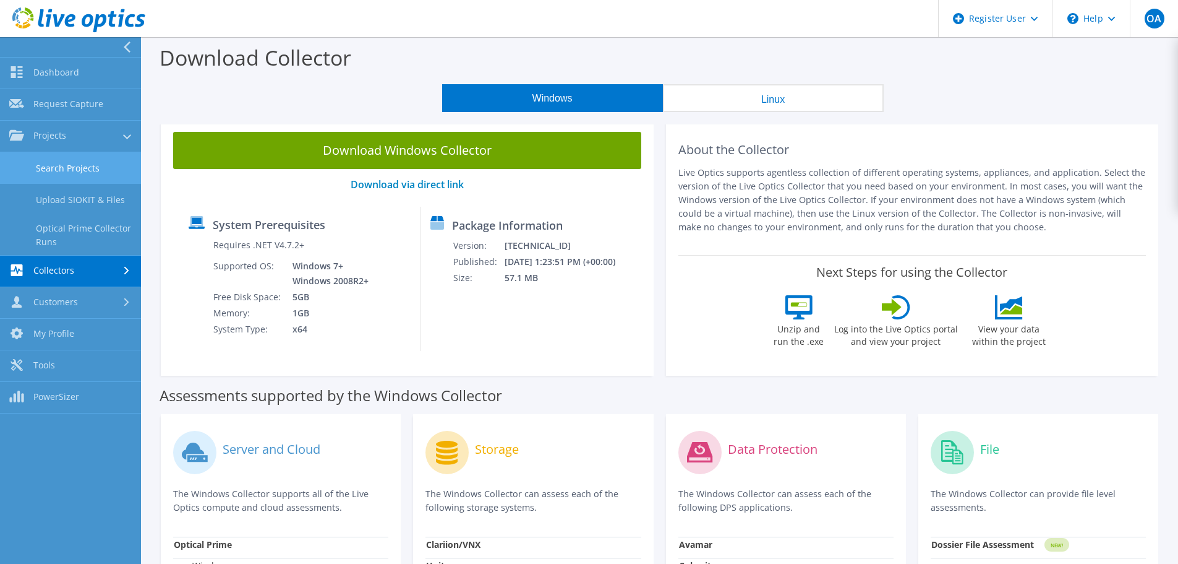 Image resolution: width=1178 pixels, height=564 pixels. Describe the element at coordinates (478, 278) in the screenshot. I see `td: Size:` at that location.